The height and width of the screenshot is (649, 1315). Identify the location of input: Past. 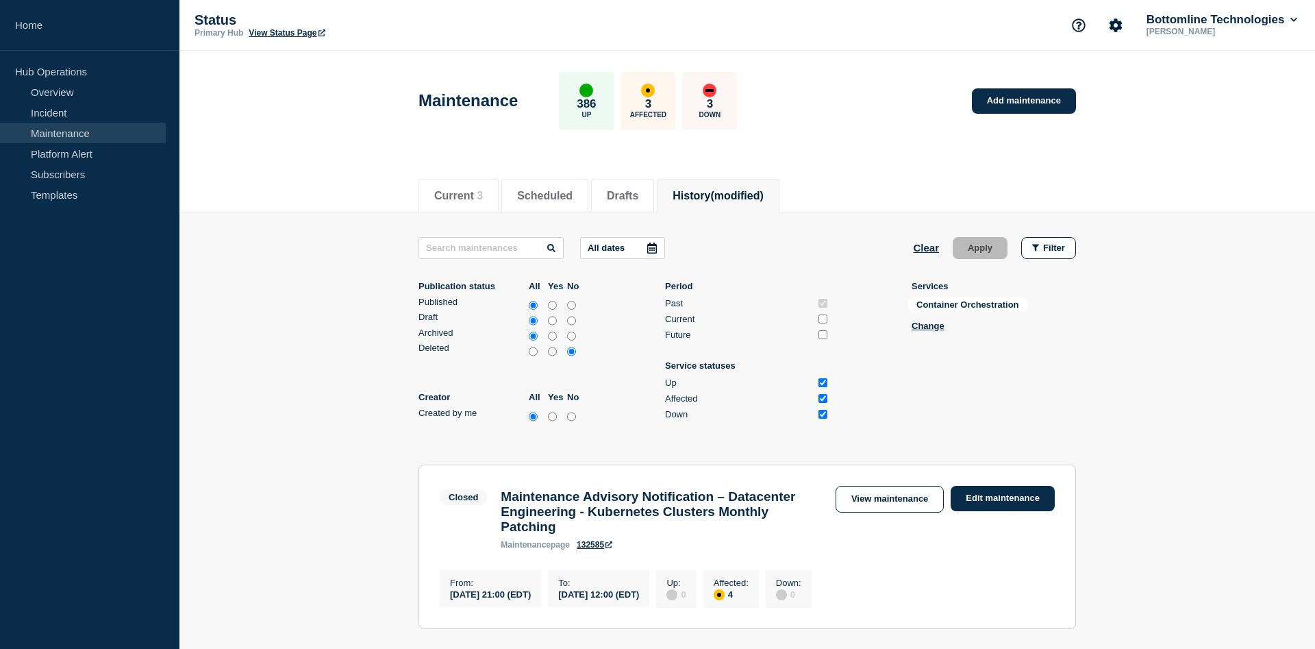
(823, 303).